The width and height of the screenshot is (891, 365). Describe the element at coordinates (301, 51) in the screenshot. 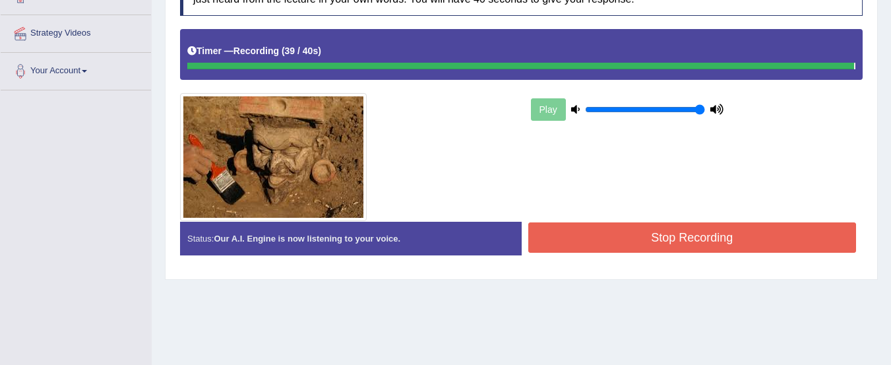

I see `b: 39 / 40s` at that location.